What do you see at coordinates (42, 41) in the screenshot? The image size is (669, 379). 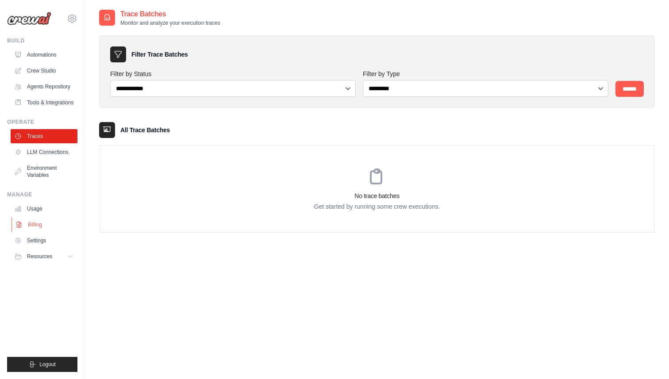 I see `div: Build` at bounding box center [42, 41].